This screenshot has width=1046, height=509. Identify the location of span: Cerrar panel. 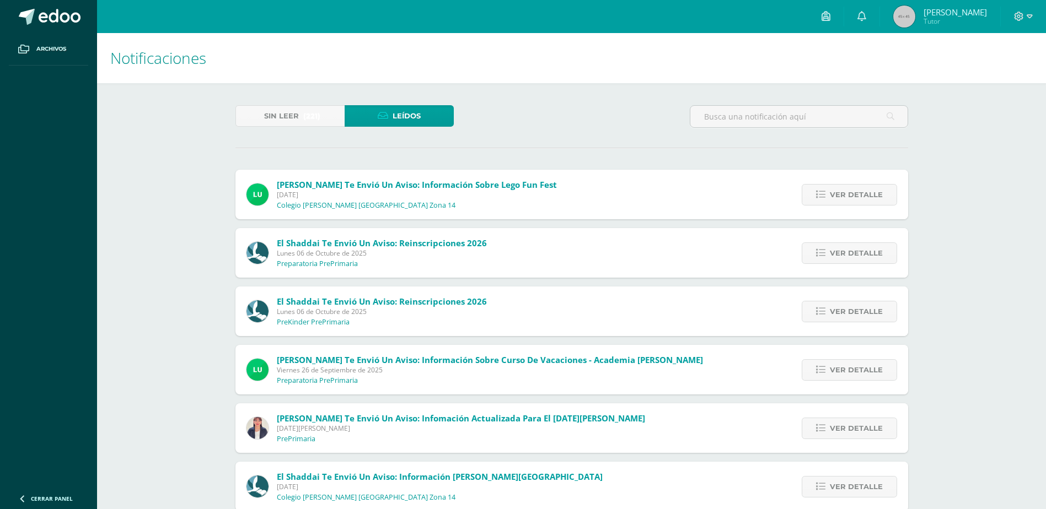
(52, 499).